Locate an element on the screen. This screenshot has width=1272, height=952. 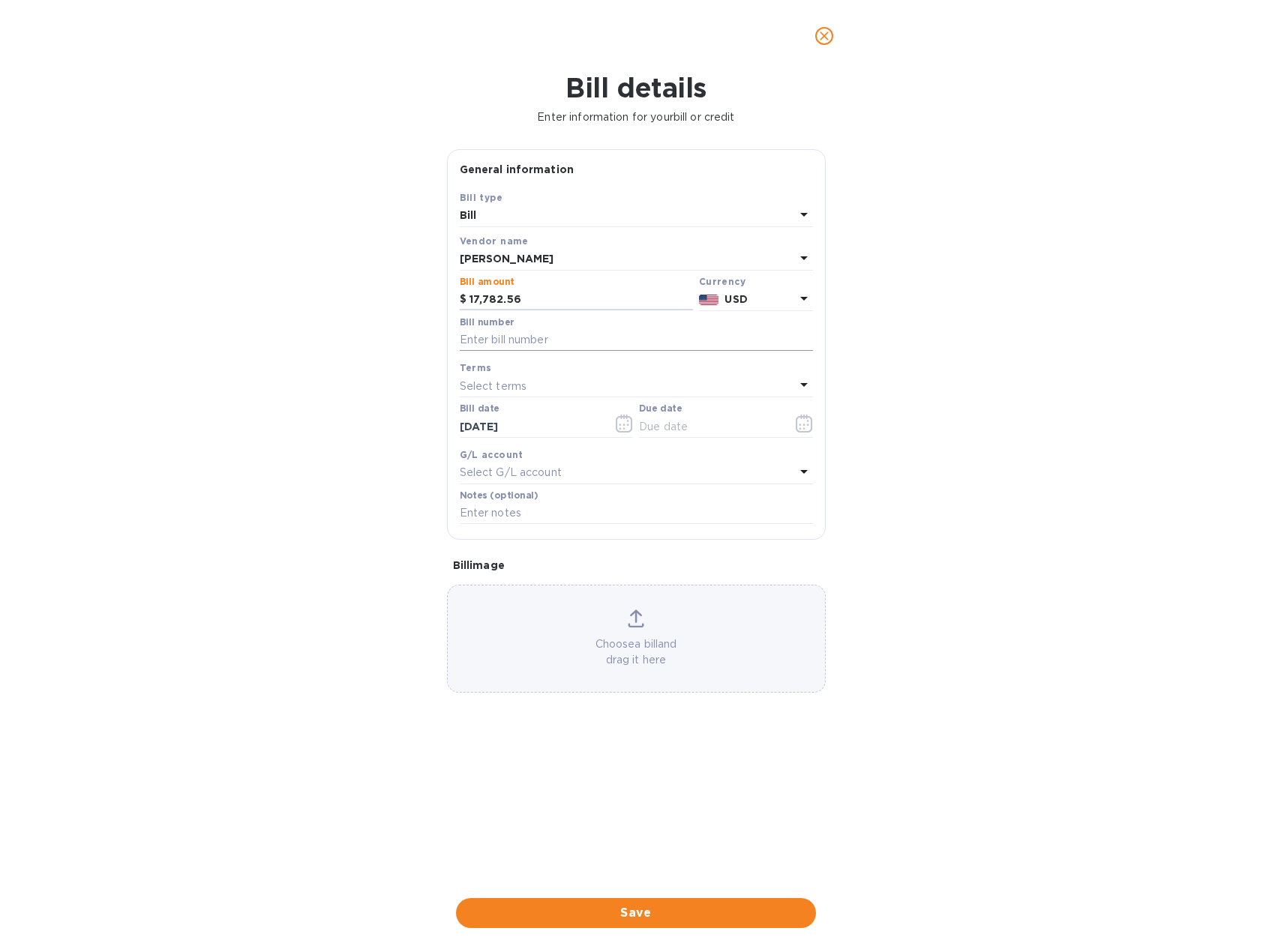
b: Bill is located at coordinates (468, 215).